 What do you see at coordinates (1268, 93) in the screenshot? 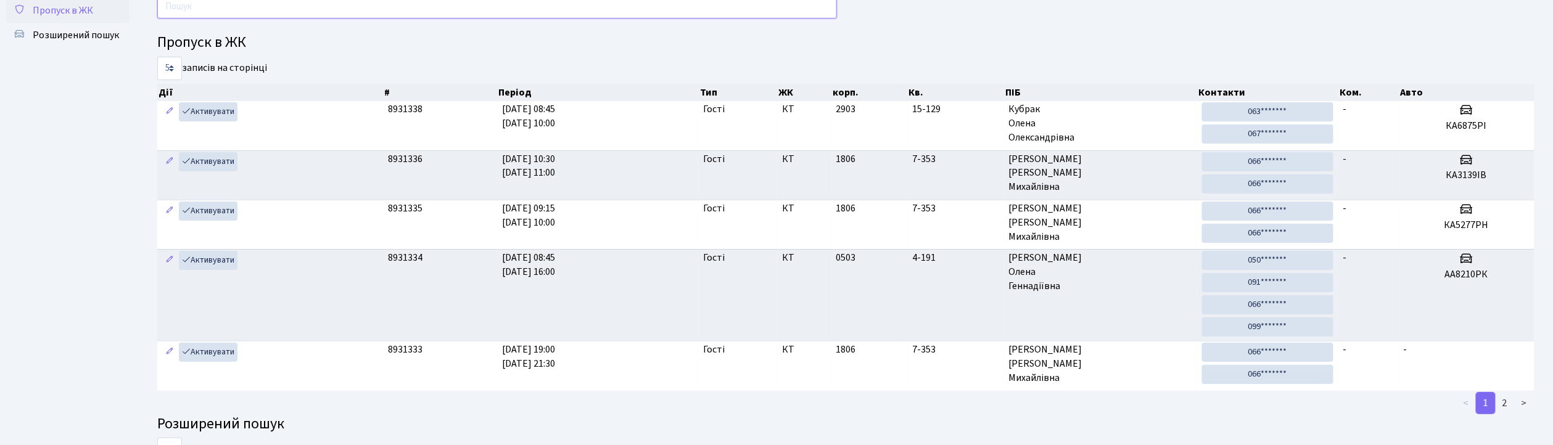
I see `th: Контакти` at bounding box center [1268, 93].